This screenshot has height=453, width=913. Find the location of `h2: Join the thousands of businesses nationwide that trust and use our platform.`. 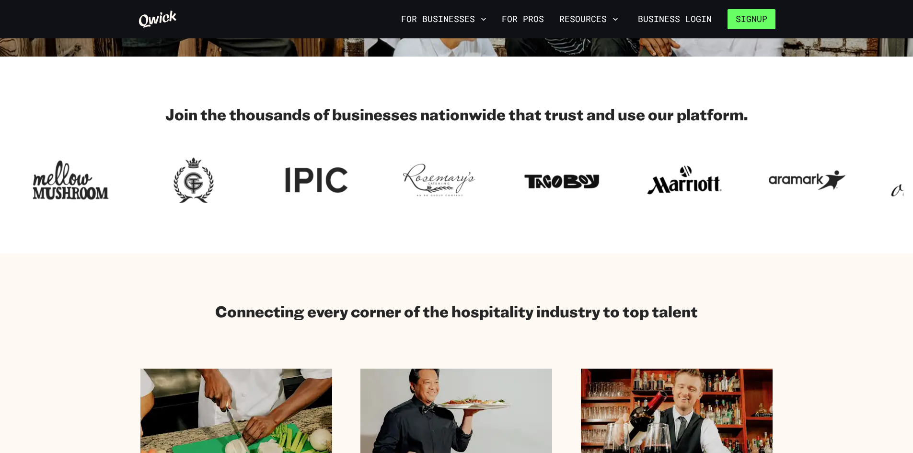

h2: Join the thousands of businesses nationwide that trust and use our platform. is located at coordinates (457, 114).